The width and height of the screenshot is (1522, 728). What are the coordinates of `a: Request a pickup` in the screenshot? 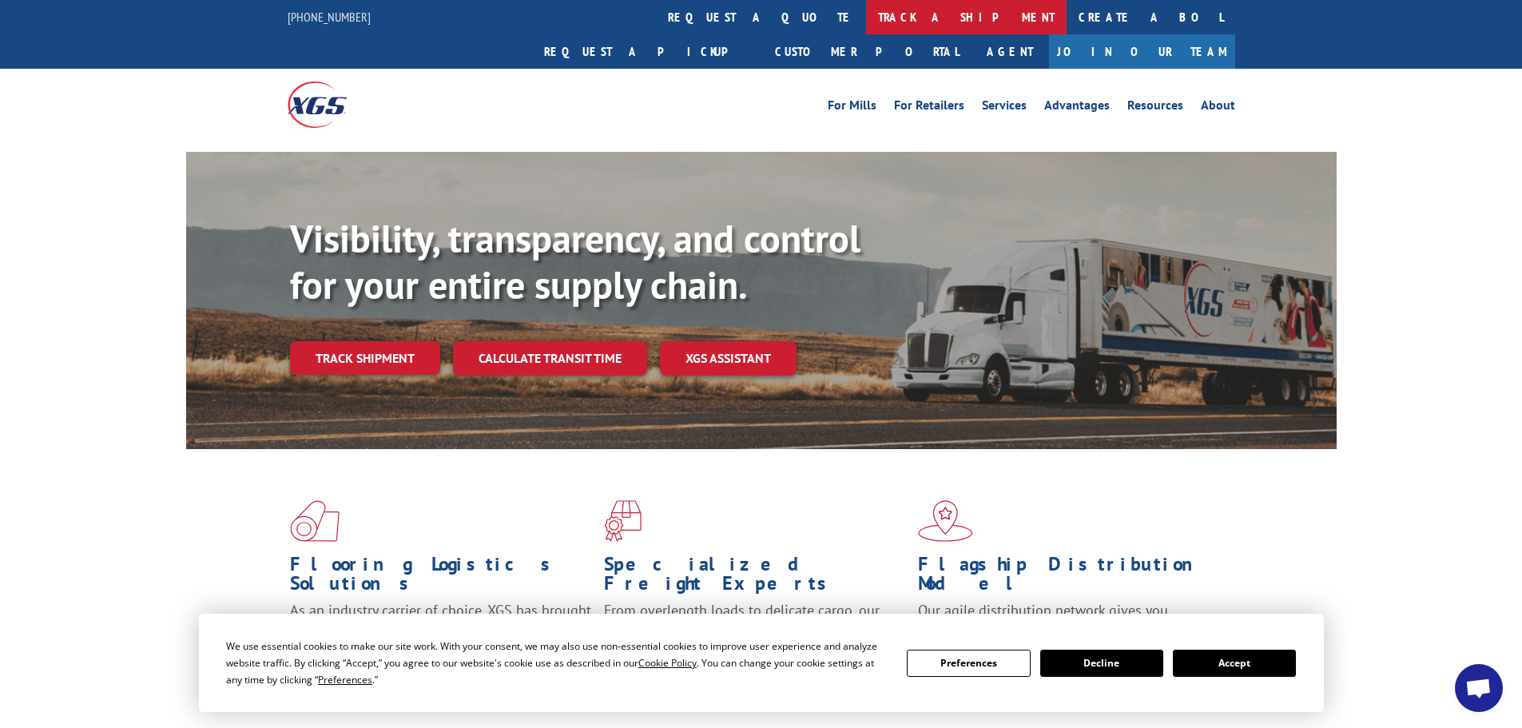 It's located at (647, 51).